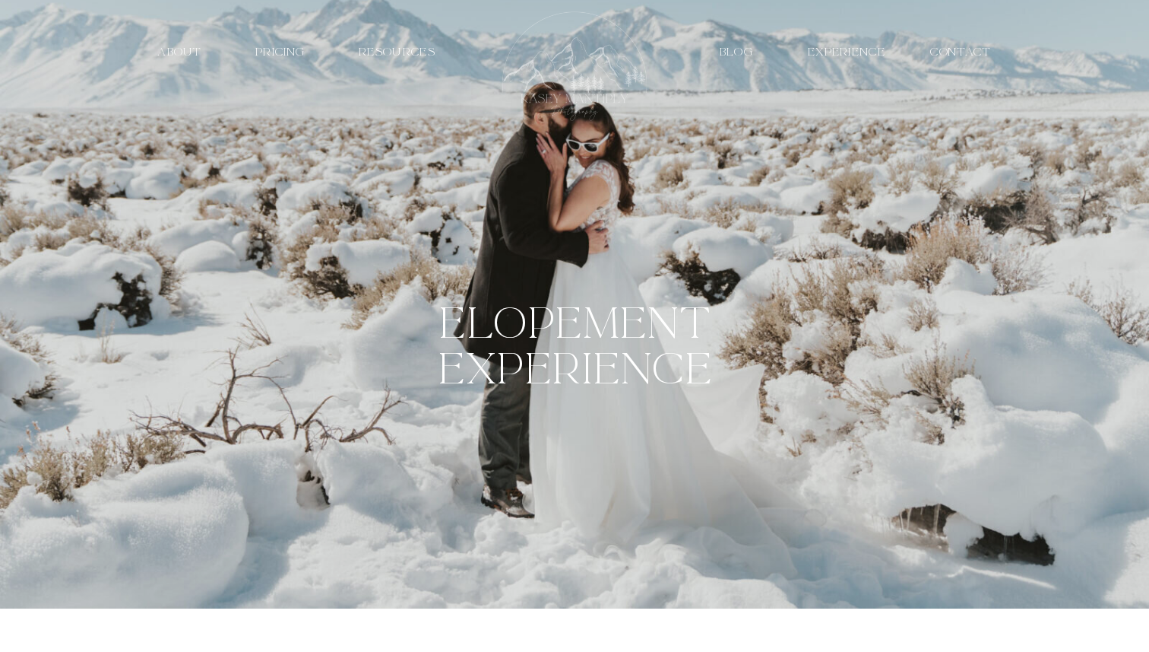 Image resolution: width=1149 pixels, height=652 pixels. I want to click on nav: EXPERIENCE, so click(847, 52).